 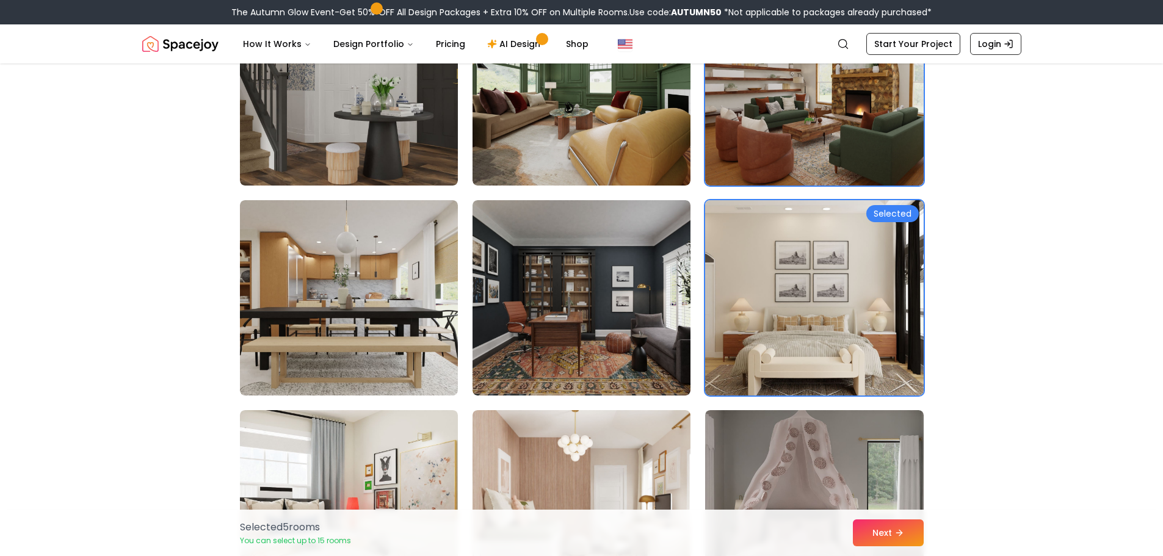 What do you see at coordinates (814, 298) in the screenshot?
I see `img: Room room-75` at bounding box center [814, 298].